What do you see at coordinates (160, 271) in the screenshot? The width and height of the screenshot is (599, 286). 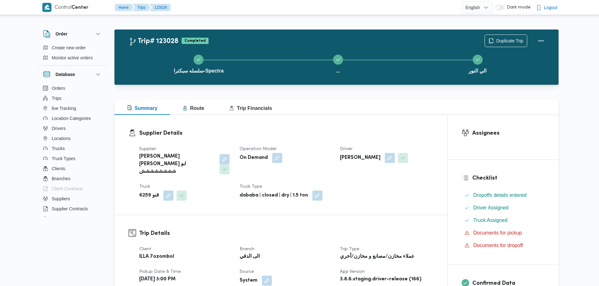 I see `span: Pickup date & time` at bounding box center [160, 271].